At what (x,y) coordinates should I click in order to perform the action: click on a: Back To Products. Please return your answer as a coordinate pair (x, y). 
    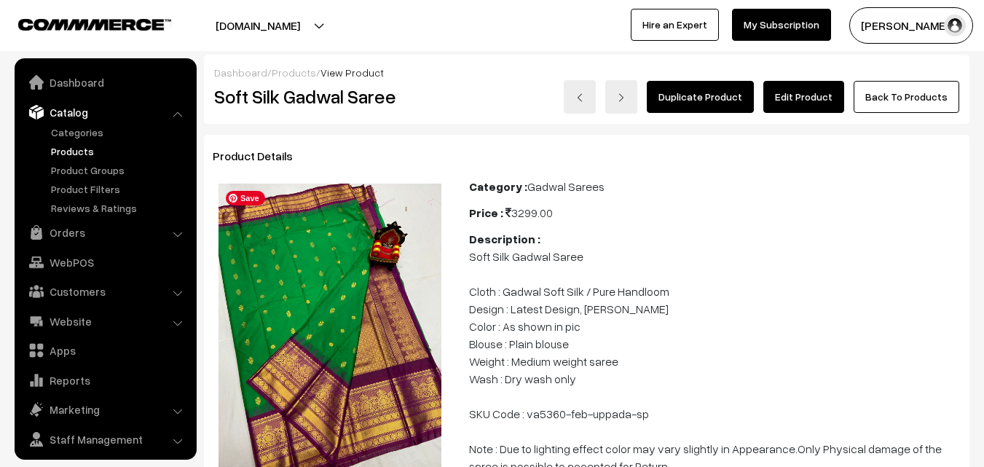
    Looking at the image, I should click on (906, 97).